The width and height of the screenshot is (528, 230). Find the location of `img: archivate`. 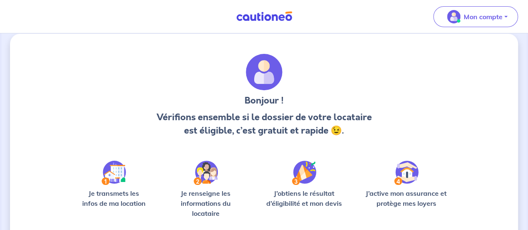

img: archivate is located at coordinates (264, 72).